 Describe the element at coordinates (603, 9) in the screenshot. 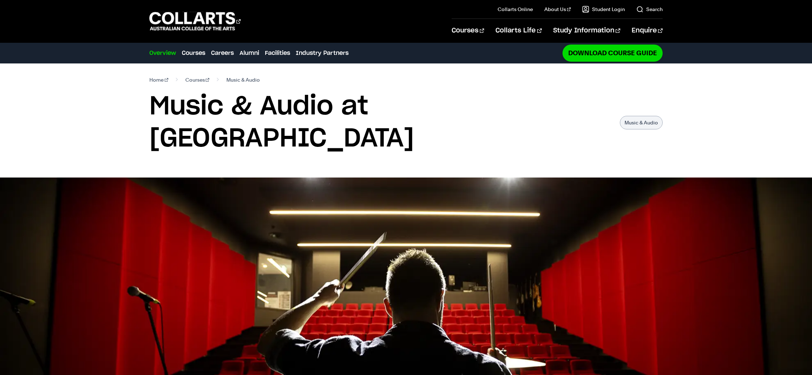

I see `a: Student Login` at that location.